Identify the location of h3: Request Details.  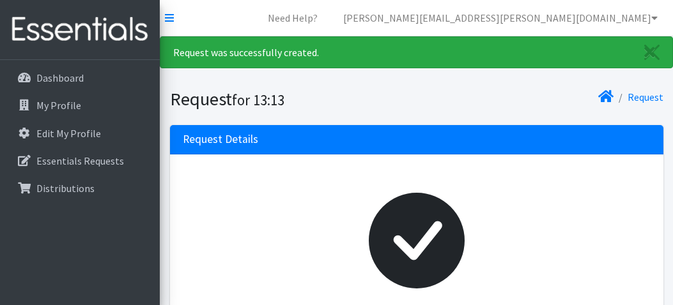
(220, 139).